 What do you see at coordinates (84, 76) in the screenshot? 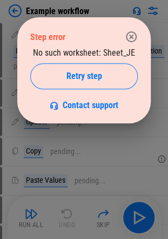
I see `span: Retry step` at bounding box center [84, 76].